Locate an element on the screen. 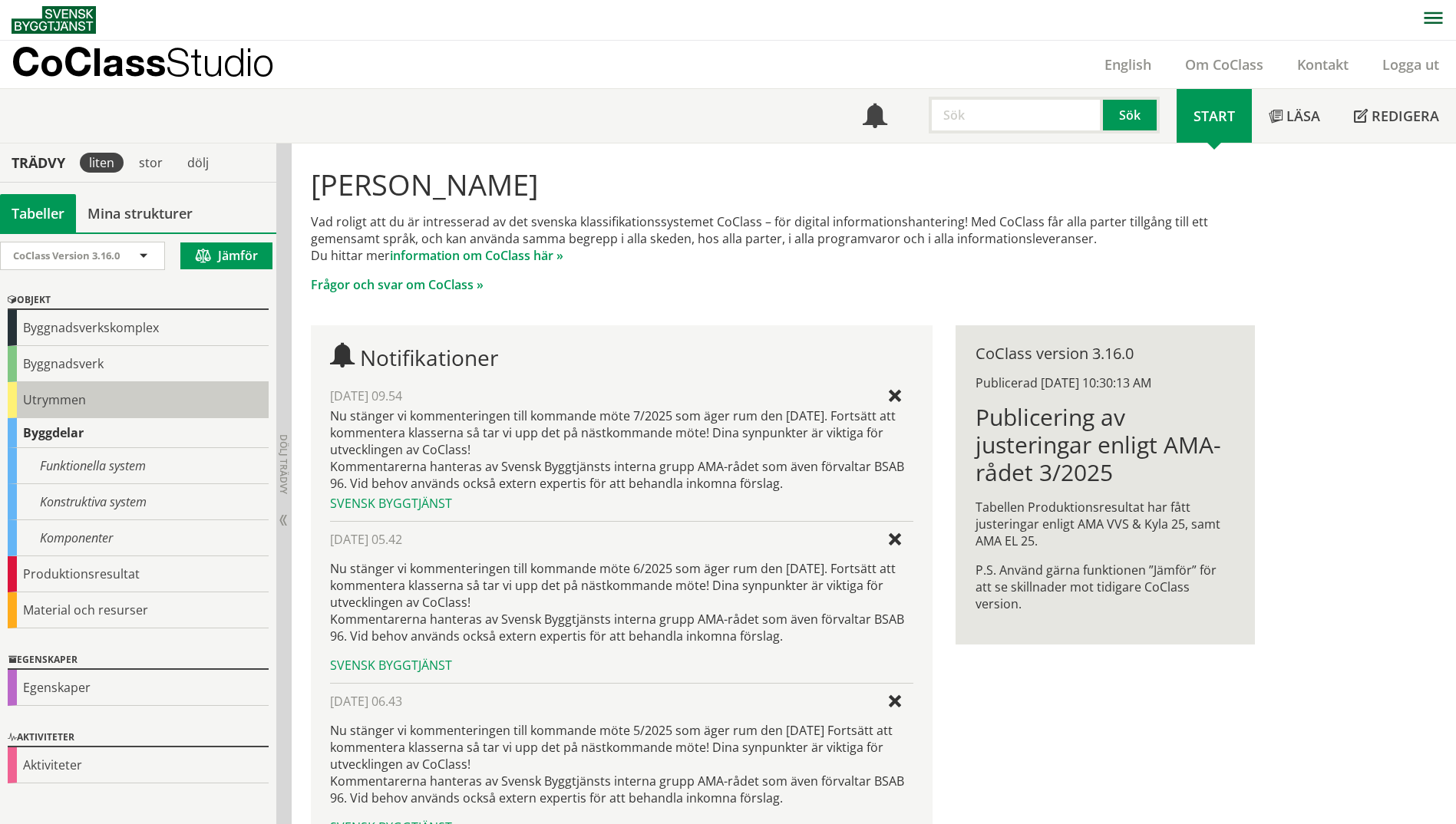 This screenshot has width=1456, height=824. div: Byggnadsverkskomplex is located at coordinates (138, 328).